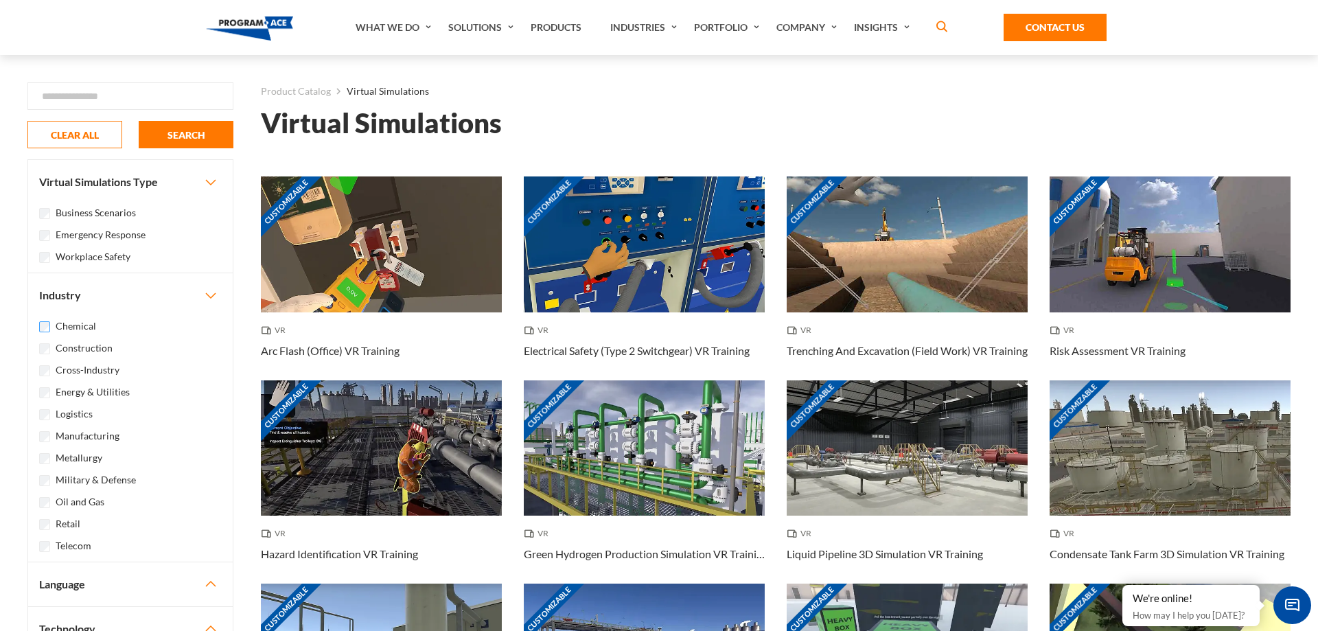 The width and height of the screenshot is (1318, 631). Describe the element at coordinates (330, 351) in the screenshot. I see `h3: Arc Flash (Office) VR Training` at that location.